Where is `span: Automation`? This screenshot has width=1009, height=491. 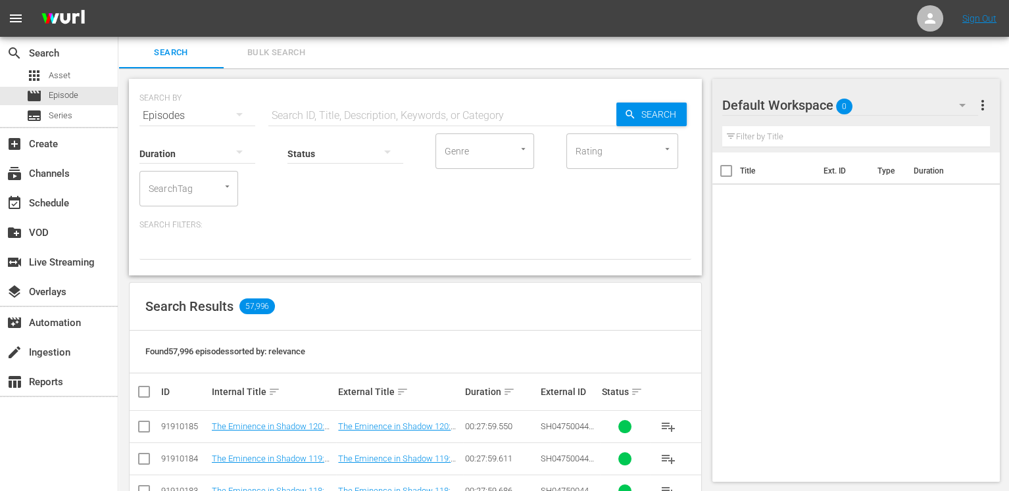
span: Automation is located at coordinates (14, 323).